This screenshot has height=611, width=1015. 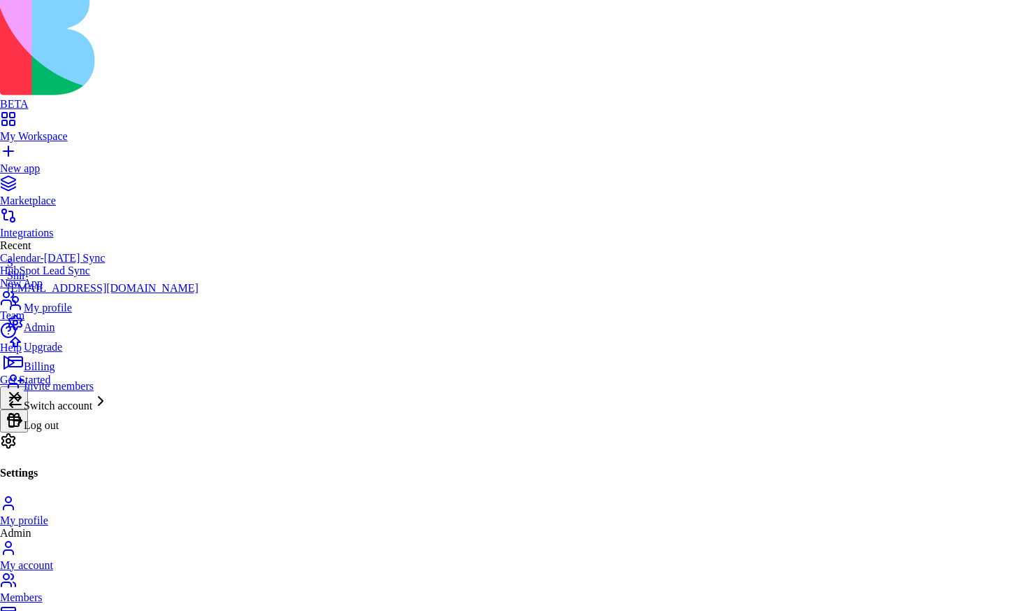 What do you see at coordinates (43, 346) in the screenshot?
I see `span: Upgrade` at bounding box center [43, 346].